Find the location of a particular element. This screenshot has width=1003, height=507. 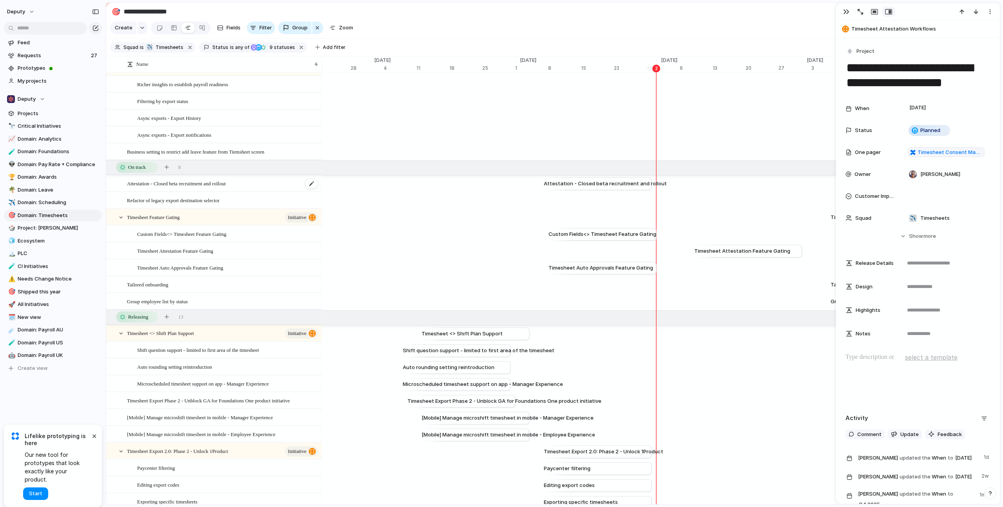

span: Fields is located at coordinates (234, 28).